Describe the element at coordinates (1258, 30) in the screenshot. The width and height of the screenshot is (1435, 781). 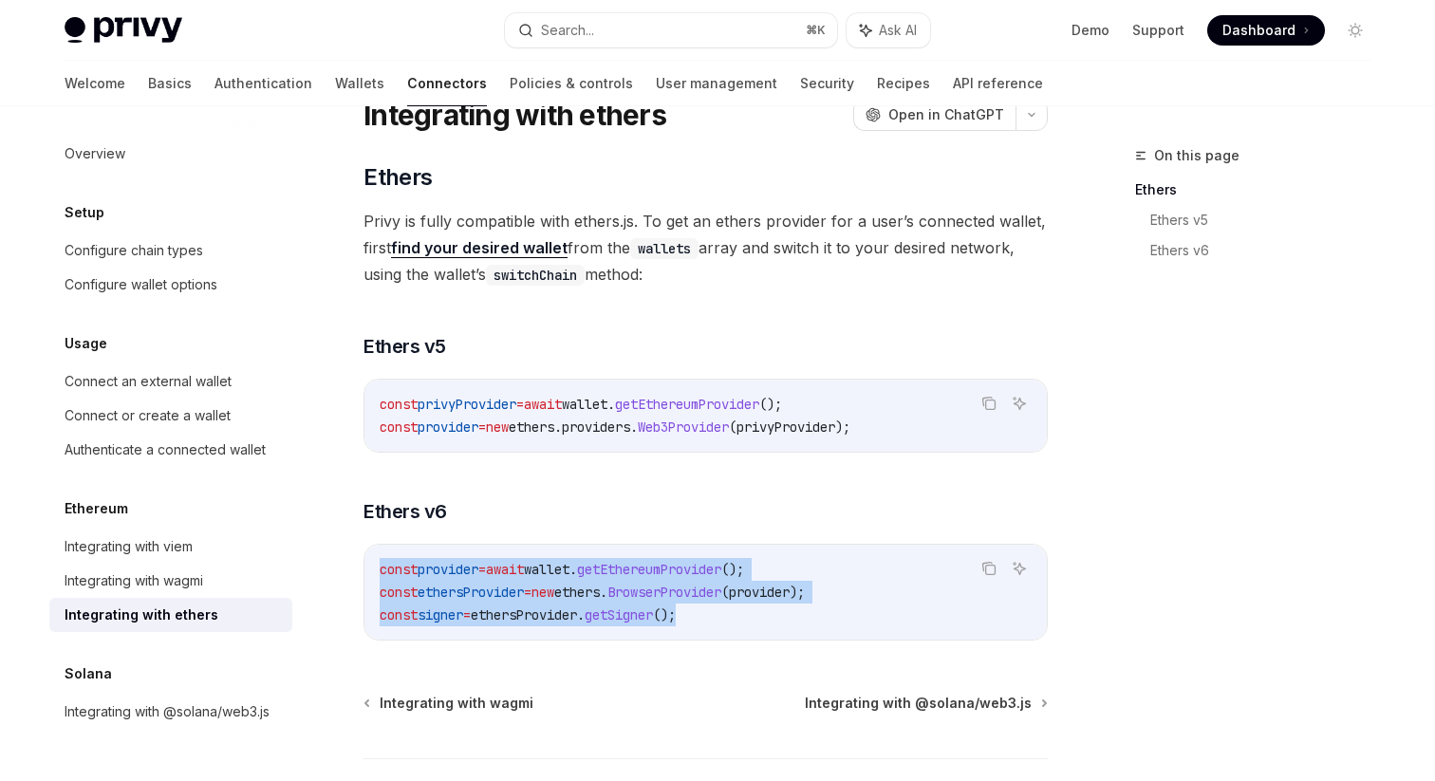
I see `span: Dashboard` at that location.